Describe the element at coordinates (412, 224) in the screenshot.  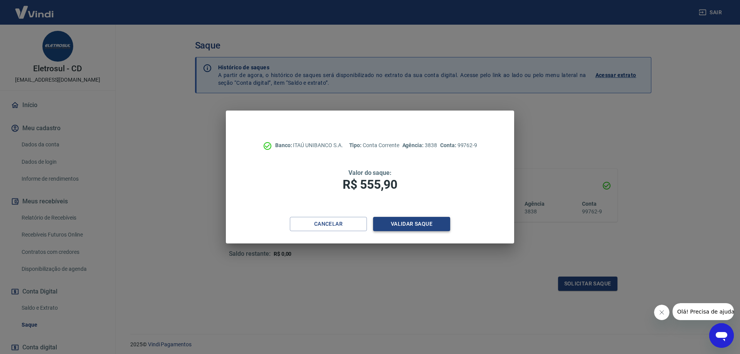
I see `button: Validar saque` at that location.